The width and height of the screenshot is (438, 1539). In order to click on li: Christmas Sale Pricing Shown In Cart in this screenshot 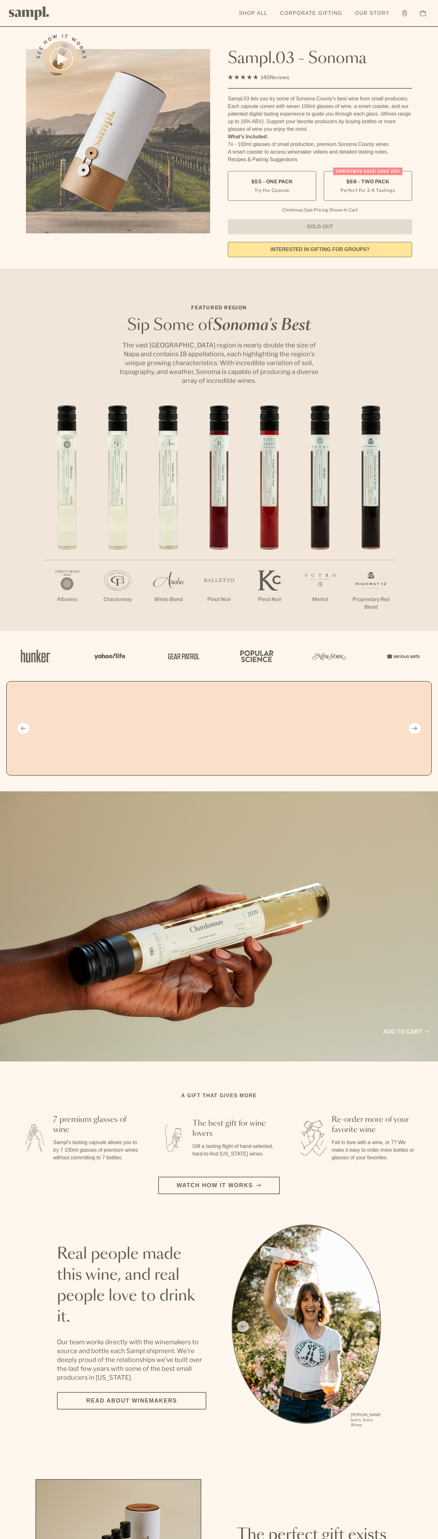, I will do `click(320, 210)`.